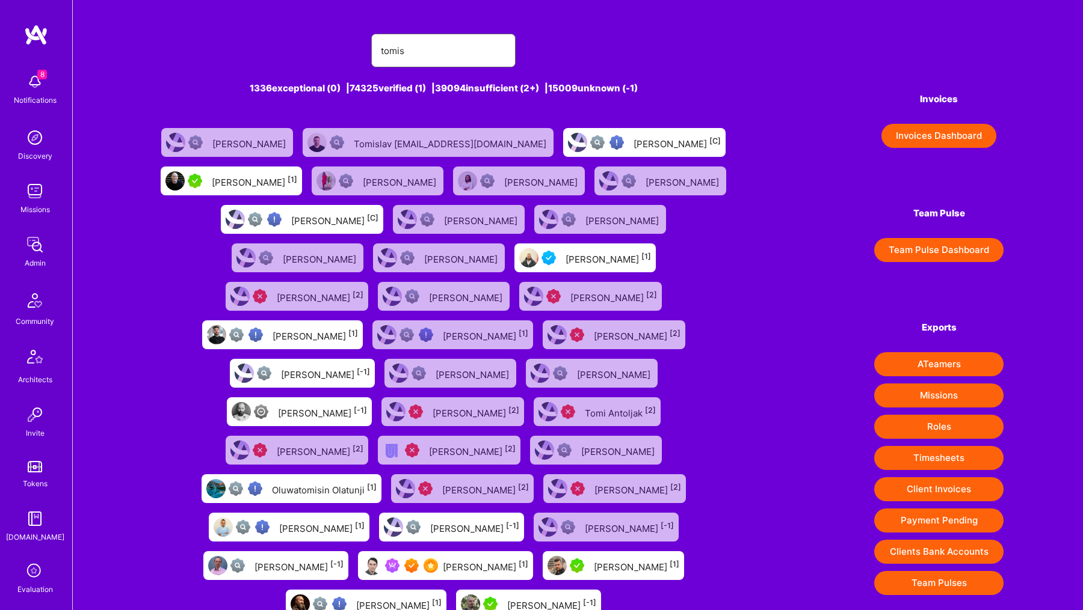 This screenshot has height=610, width=1083. I want to click on h4: Invoices, so click(938, 99).